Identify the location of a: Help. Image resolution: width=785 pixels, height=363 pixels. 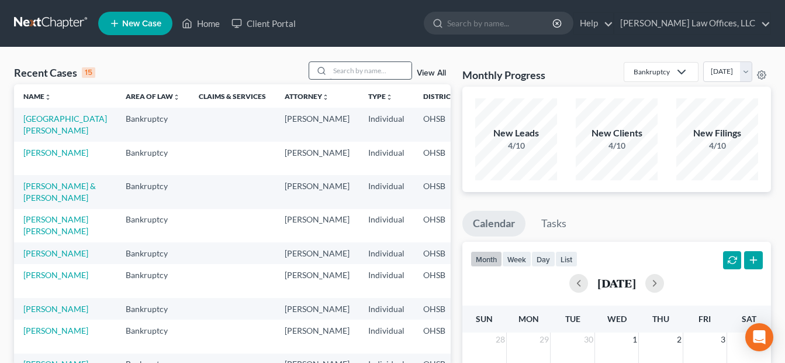
(593, 23).